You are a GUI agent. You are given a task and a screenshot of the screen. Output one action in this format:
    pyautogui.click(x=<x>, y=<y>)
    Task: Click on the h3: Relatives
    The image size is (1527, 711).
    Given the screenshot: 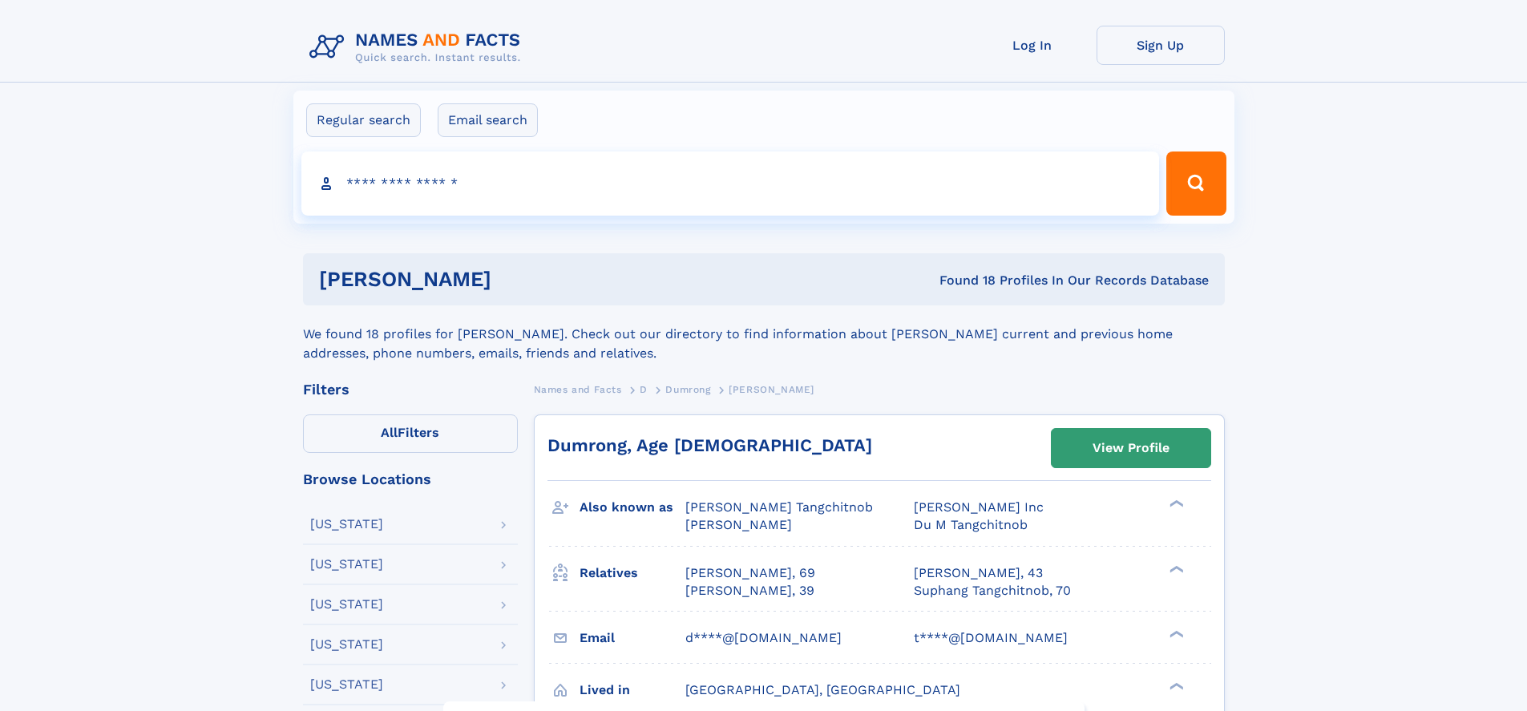 What is the action you would take?
    pyautogui.click(x=632, y=573)
    